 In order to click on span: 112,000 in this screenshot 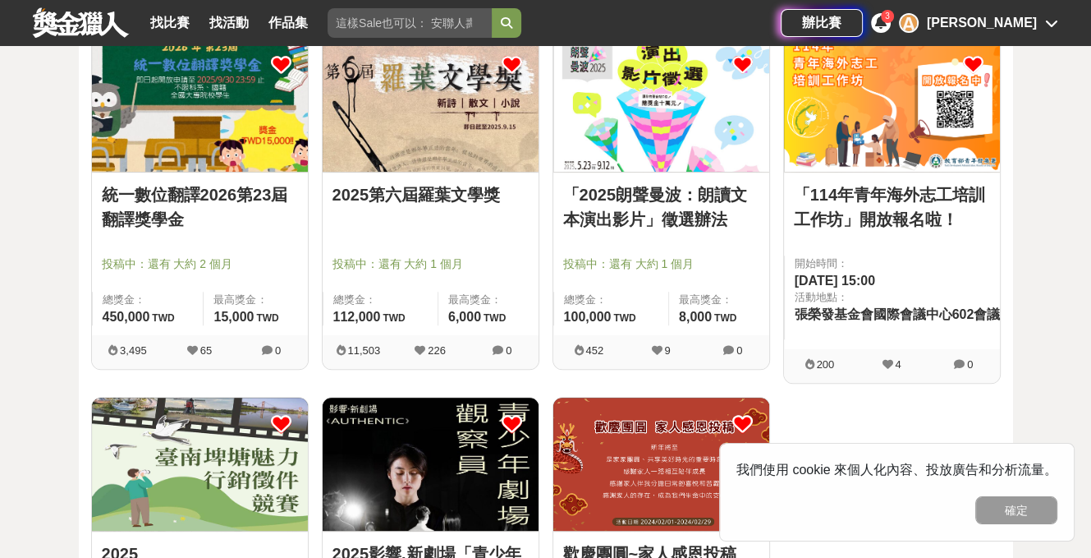, I will do `click(357, 316)`.